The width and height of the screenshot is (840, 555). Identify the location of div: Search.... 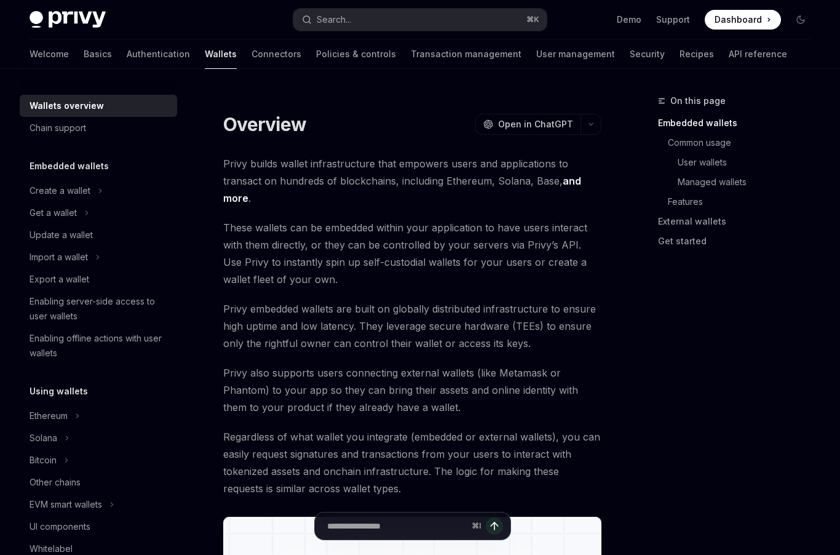
(334, 20).